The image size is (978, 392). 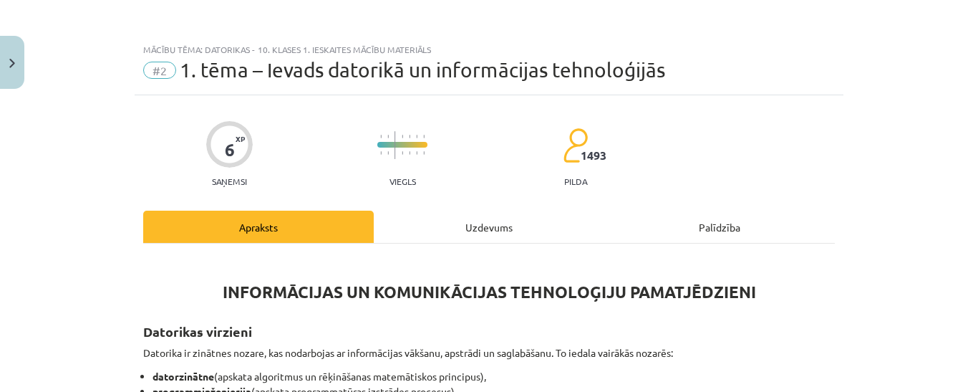 I want to click on span: 1493, so click(x=594, y=155).